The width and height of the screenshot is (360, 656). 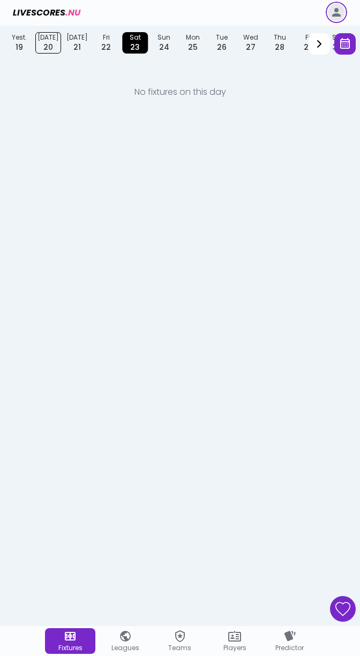 I want to click on div: Predictor, so click(x=290, y=641).